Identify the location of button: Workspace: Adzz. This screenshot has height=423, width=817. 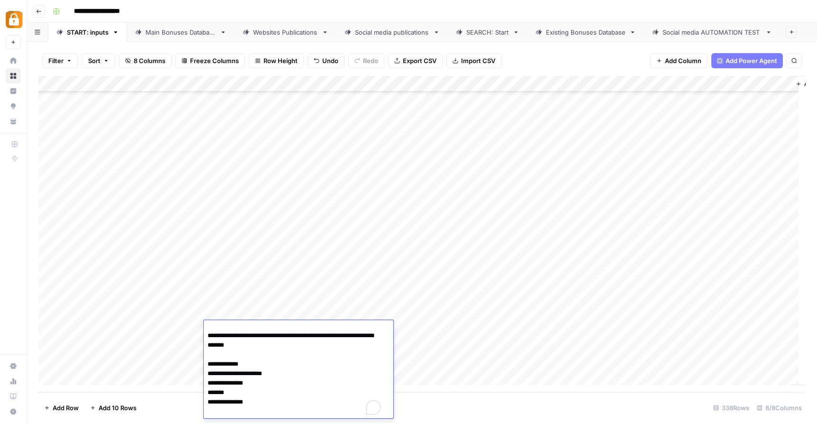
(13, 19).